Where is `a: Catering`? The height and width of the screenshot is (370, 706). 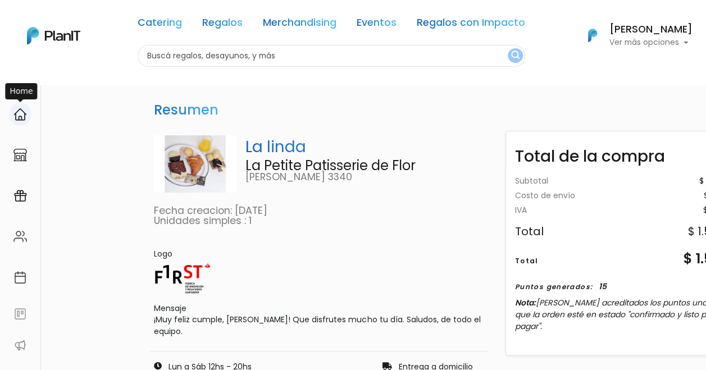 a: Catering is located at coordinates (159, 25).